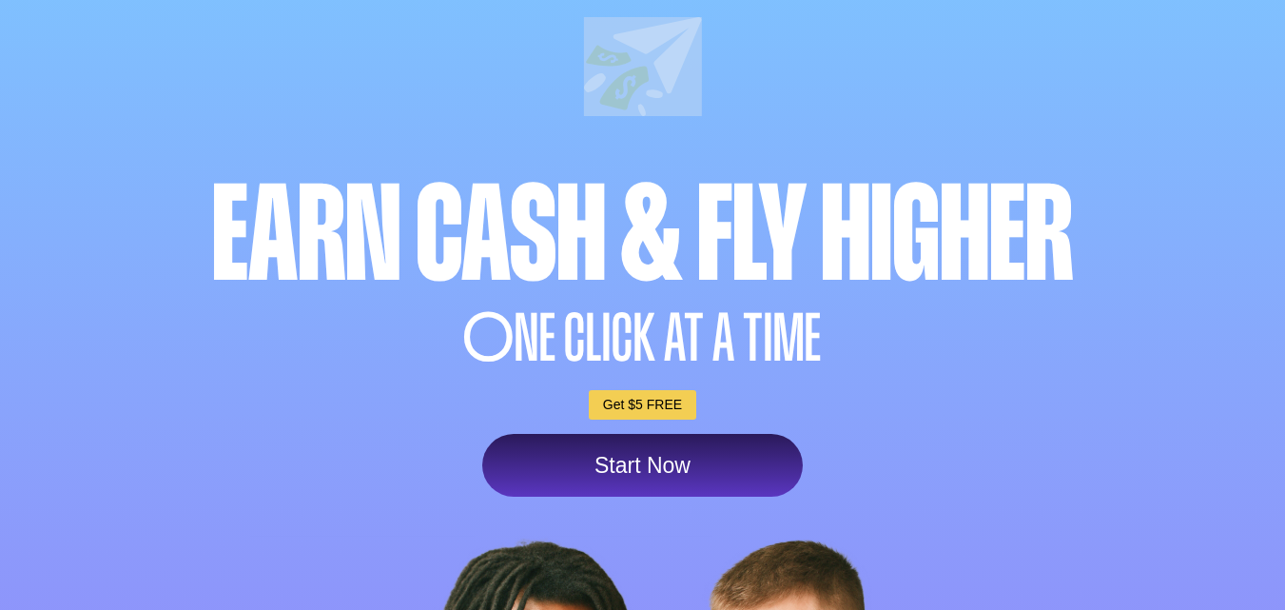 The width and height of the screenshot is (1285, 610). Describe the element at coordinates (642, 404) in the screenshot. I see `a: Get $5 FREE` at that location.